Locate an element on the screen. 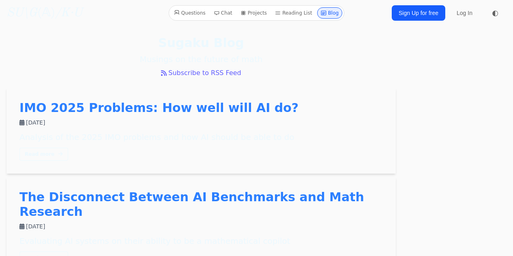  a: Blog is located at coordinates (329, 13).